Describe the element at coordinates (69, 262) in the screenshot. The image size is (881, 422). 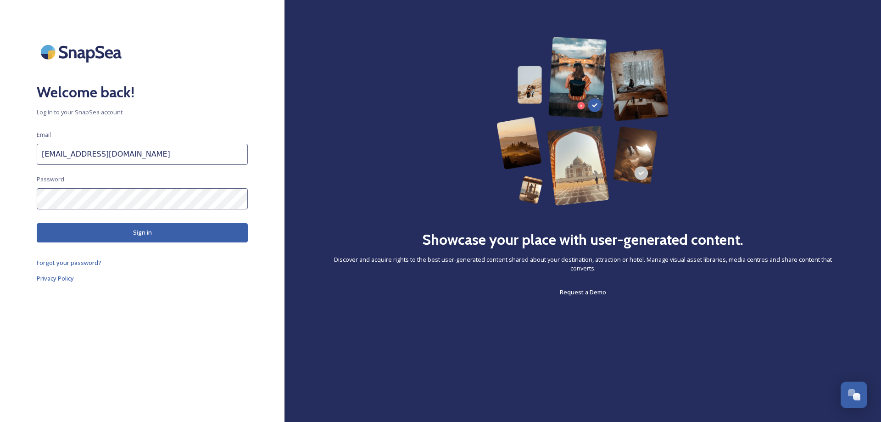
I see `span: Forgot your password?` at that location.